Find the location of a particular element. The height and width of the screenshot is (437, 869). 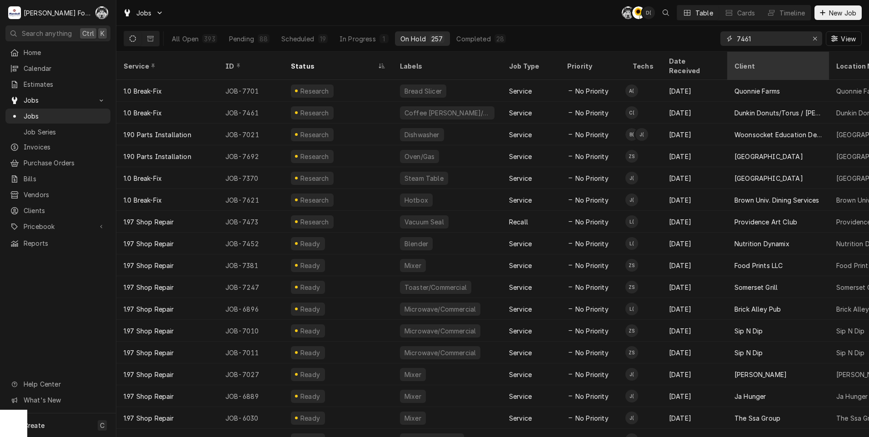

div: Brown Univ. Dining Services is located at coordinates (777, 200).